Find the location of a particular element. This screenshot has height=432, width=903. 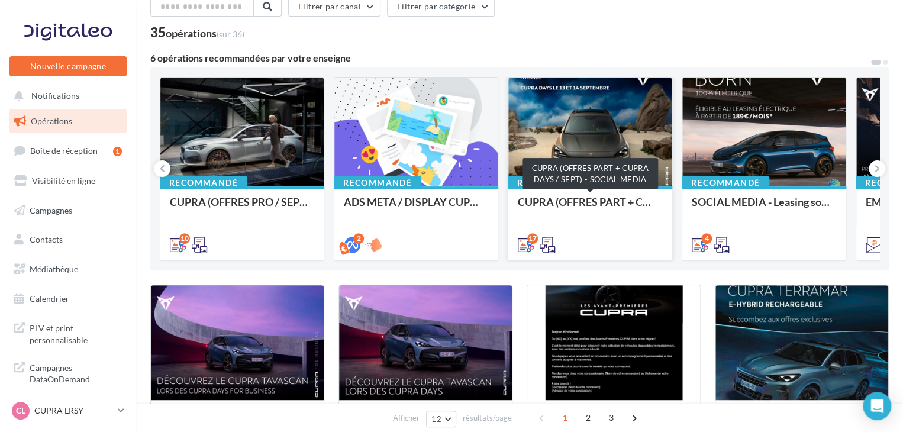

span: Notifications is located at coordinates (55, 96).